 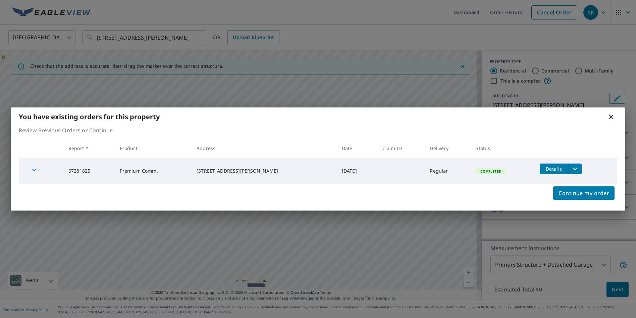 What do you see at coordinates (447, 171) in the screenshot?
I see `td: Regular` at bounding box center [447, 171].